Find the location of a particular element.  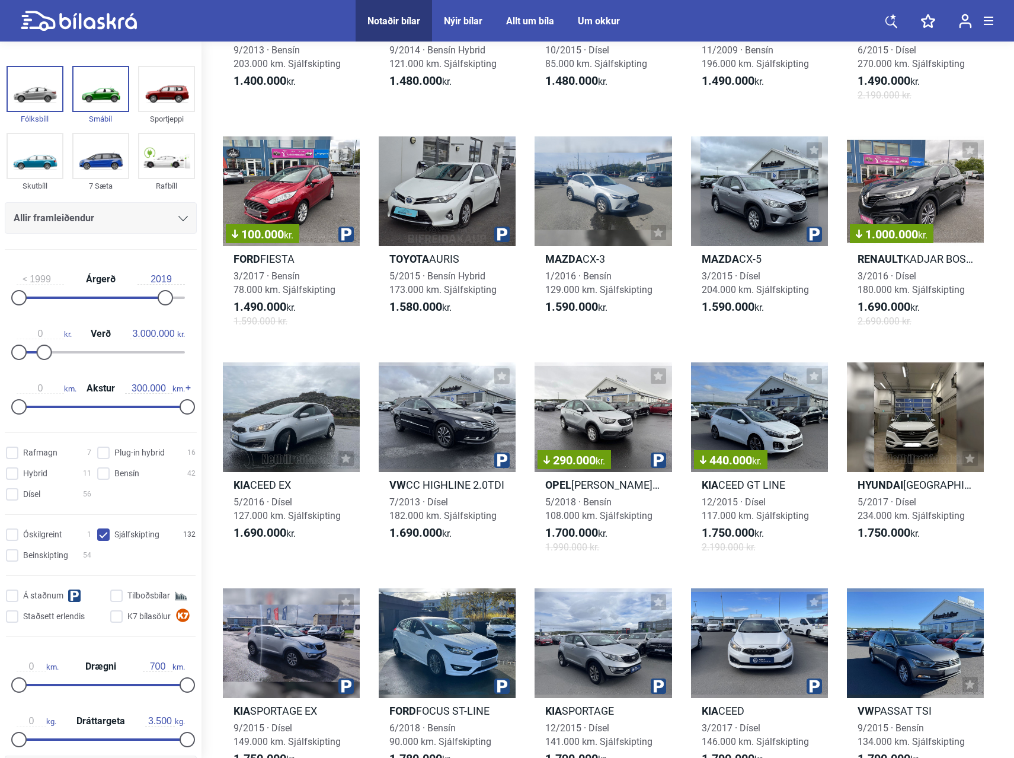

span: 9/2014 · Bensín Hybrid 121.000 km. Sjálfskipting is located at coordinates (443, 57).